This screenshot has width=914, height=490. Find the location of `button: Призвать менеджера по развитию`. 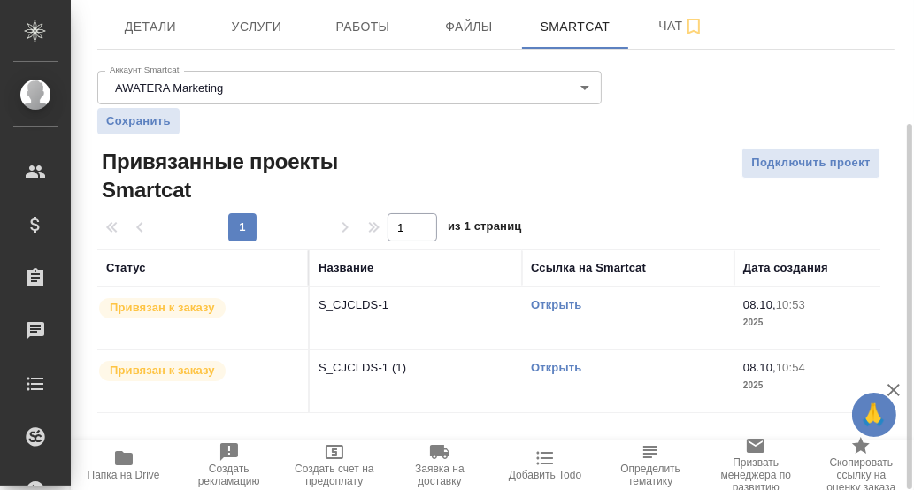

button: Призвать менеджера по развитию is located at coordinates (755, 465).